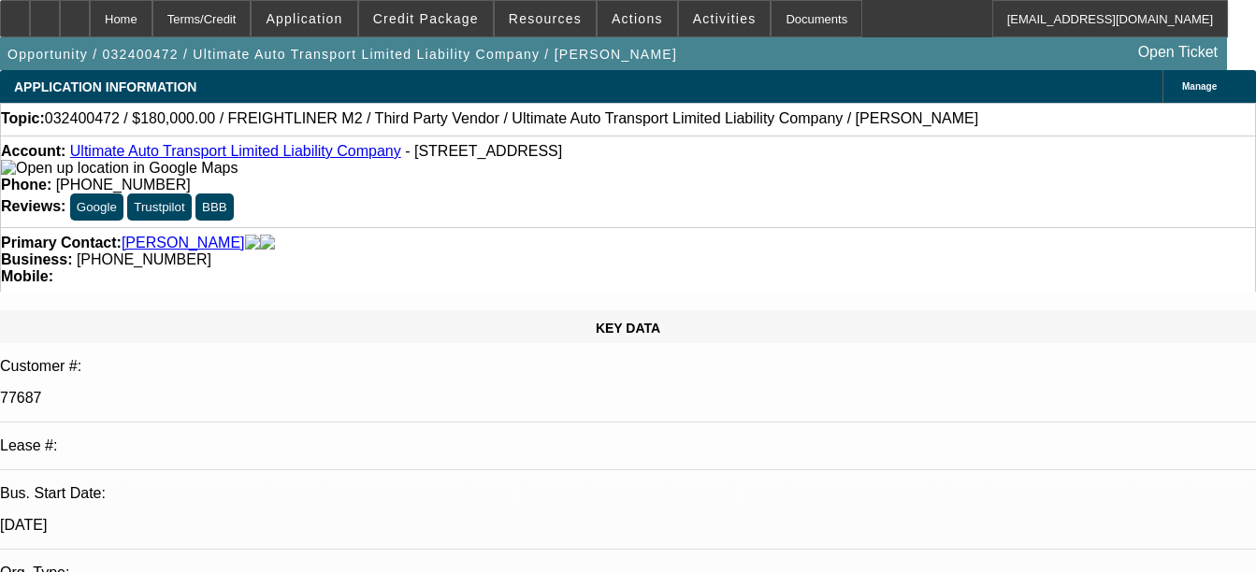  I want to click on button: Trustpilot, so click(159, 207).